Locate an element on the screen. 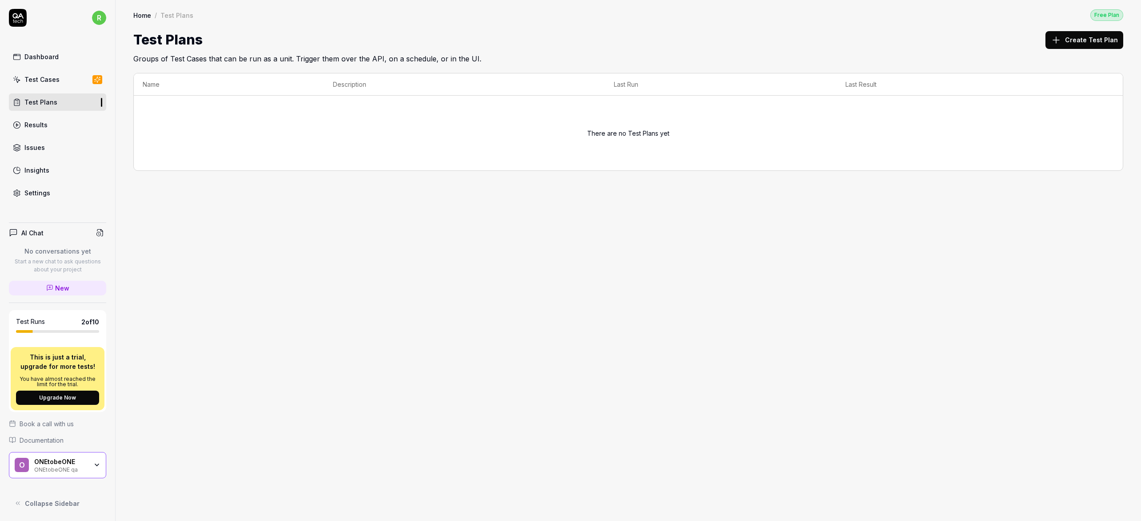 The height and width of the screenshot is (521, 1141). button: Collapse Sidebar is located at coordinates (57, 503).